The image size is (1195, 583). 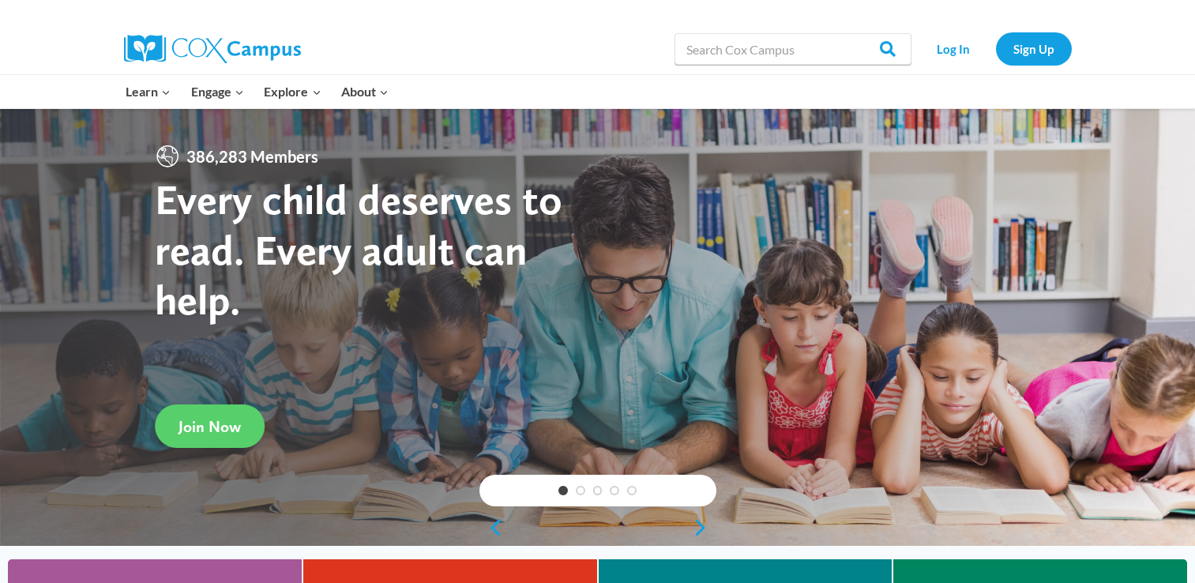 What do you see at coordinates (212, 49) in the screenshot?
I see `img: Cox Campus` at bounding box center [212, 49].